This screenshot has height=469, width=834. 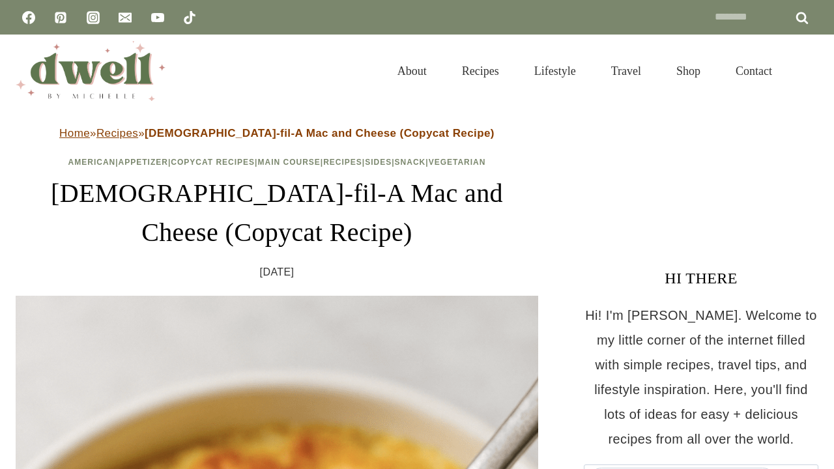 What do you see at coordinates (61, 18) in the screenshot?
I see `a: Pinterest` at bounding box center [61, 18].